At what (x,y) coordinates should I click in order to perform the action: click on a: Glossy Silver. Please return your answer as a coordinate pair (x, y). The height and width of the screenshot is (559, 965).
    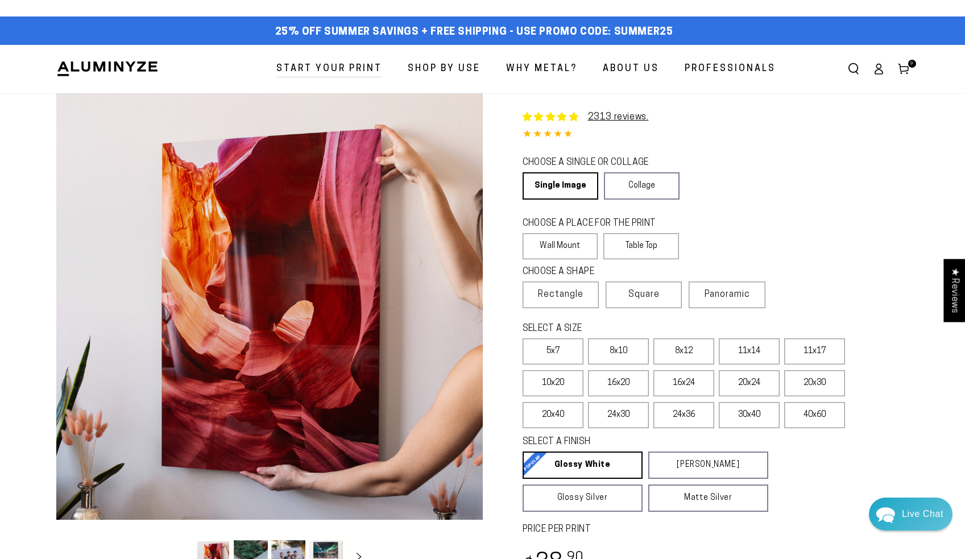
    Looking at the image, I should click on (582, 498).